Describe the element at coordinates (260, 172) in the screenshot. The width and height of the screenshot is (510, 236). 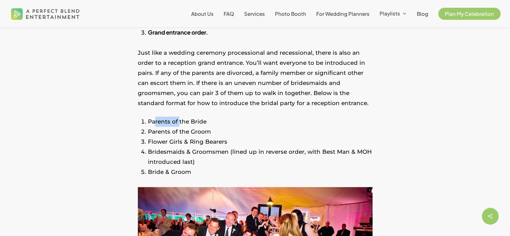
I see `li: Bride & Groom` at that location.